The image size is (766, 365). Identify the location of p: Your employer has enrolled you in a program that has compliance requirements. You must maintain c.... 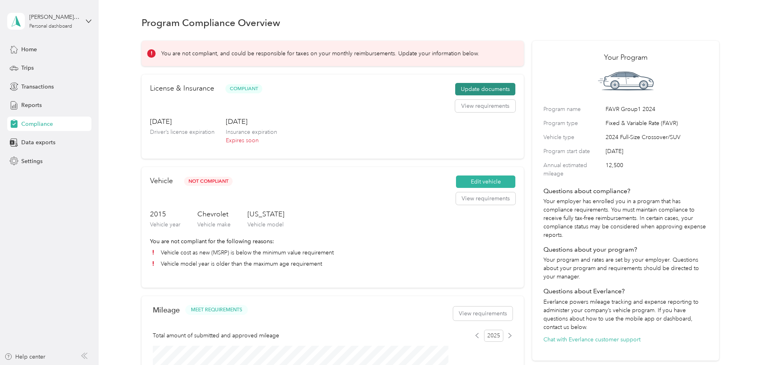
(625, 218).